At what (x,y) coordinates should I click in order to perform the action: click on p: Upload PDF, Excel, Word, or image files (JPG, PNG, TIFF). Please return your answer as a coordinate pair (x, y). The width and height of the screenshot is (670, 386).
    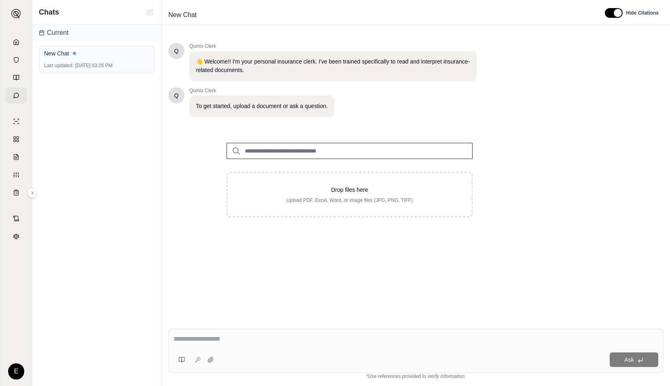
    Looking at the image, I should click on (350, 200).